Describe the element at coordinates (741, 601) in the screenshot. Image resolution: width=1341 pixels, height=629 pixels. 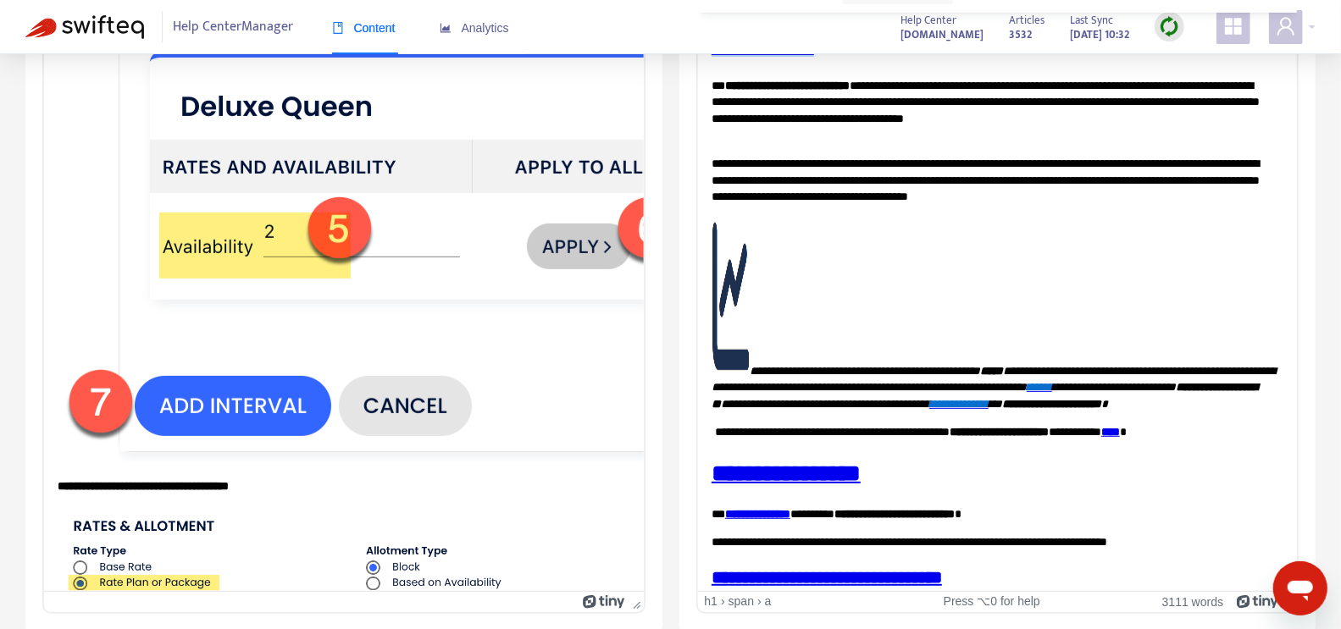
I see `div: span` at that location.